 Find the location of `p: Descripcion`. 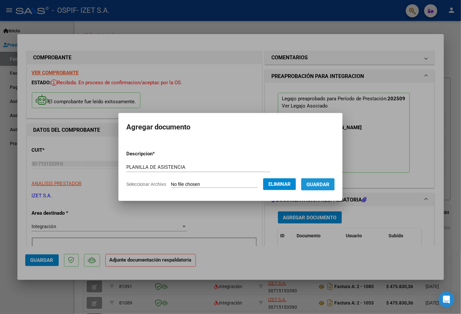

p: Descripcion is located at coordinates (157, 154).